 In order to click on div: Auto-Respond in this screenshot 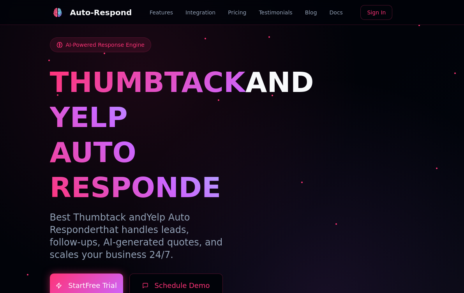, I will do `click(101, 12)`.